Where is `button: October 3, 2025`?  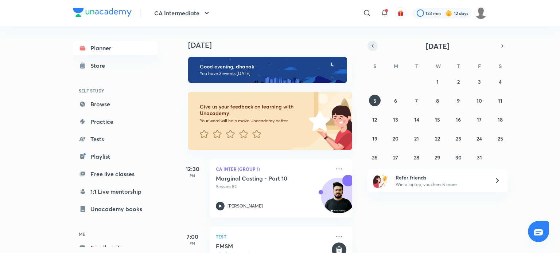
button: October 3, 2025 is located at coordinates (479, 82).